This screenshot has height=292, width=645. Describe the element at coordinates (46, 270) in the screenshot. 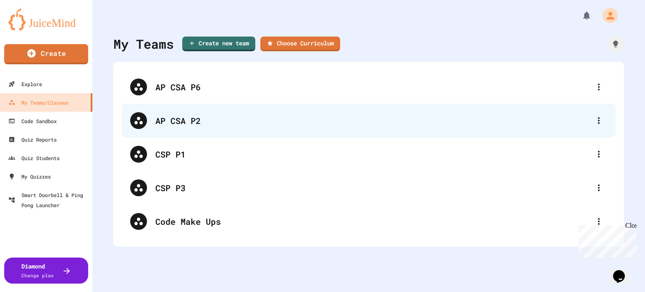

I see `button: DiamondChange plan` at that location.